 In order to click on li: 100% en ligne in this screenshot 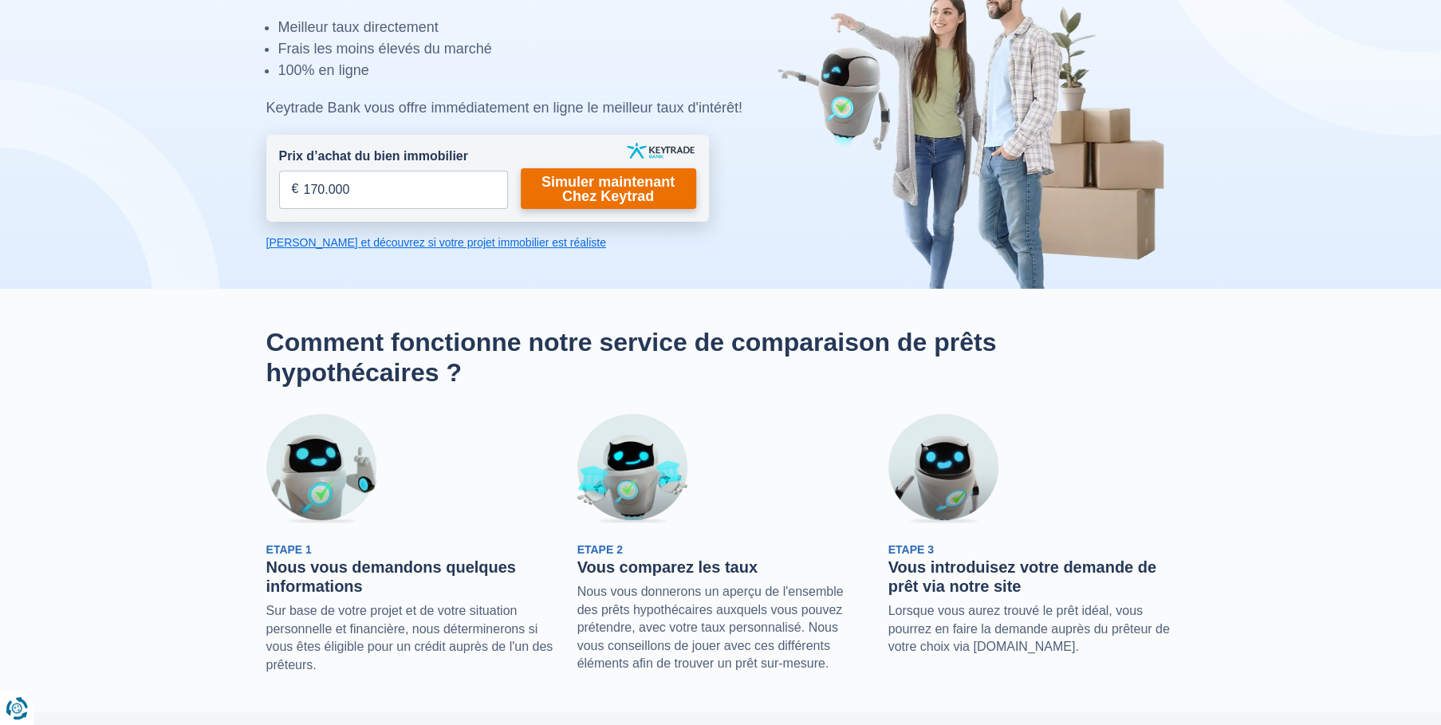, I will do `click(533, 70)`.